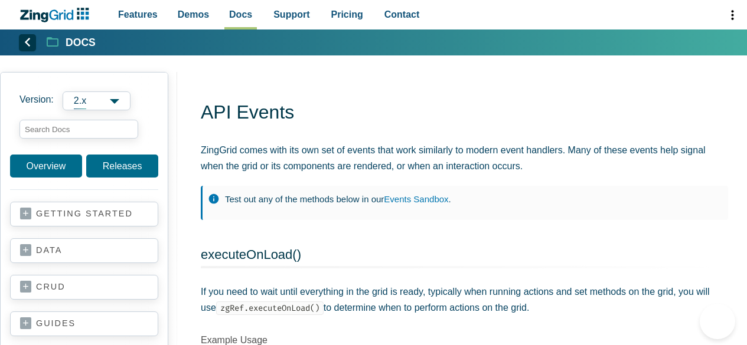 The height and width of the screenshot is (345, 747). What do you see at coordinates (57, 15) in the screenshot?
I see `a: ZingChart Logo. Click to return to the homepage` at bounding box center [57, 15].